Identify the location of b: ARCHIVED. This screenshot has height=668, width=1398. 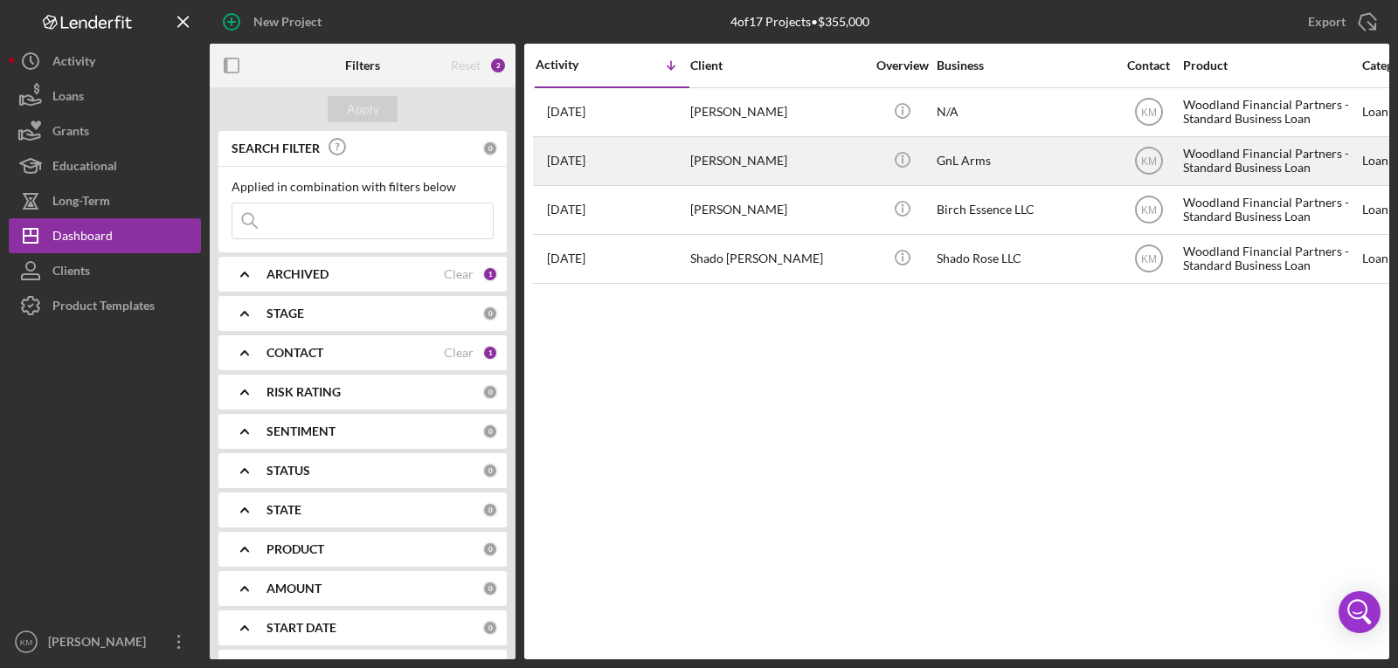
(297, 274).